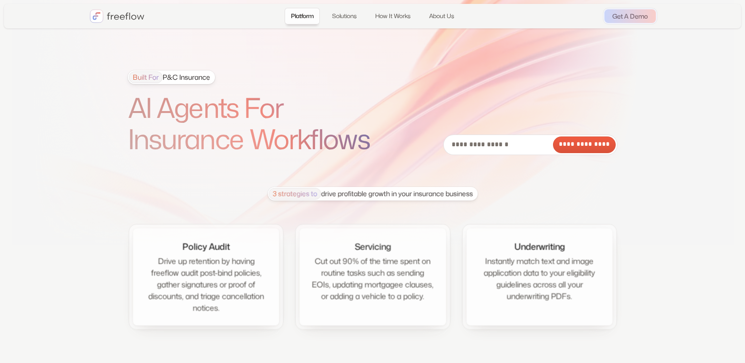 Image resolution: width=745 pixels, height=363 pixels. I want to click on div: Underwriting, so click(539, 246).